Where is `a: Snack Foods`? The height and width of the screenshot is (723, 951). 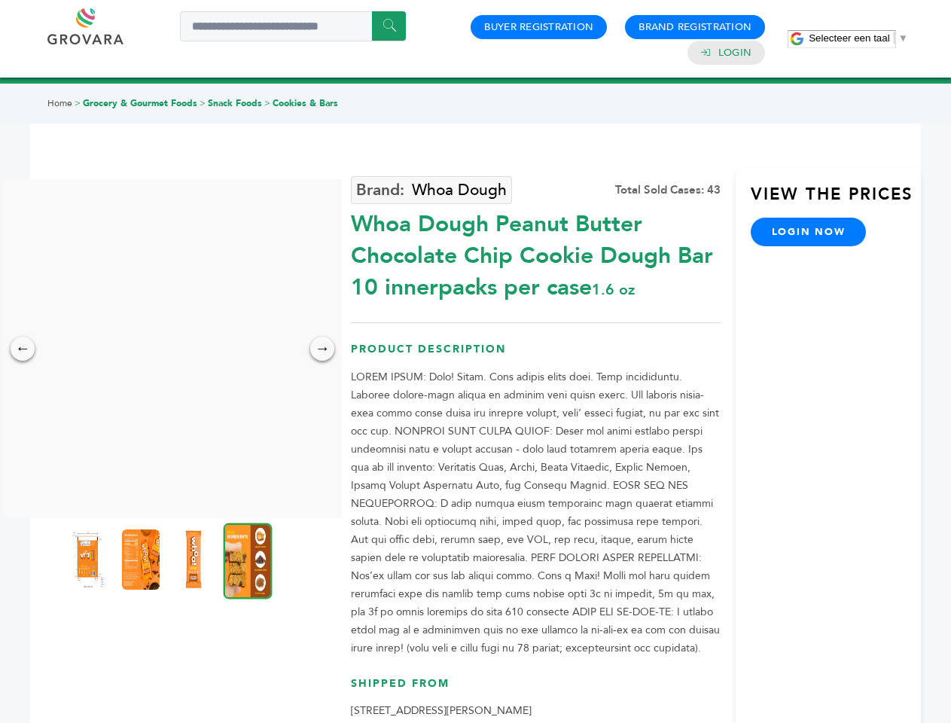
a: Snack Foods is located at coordinates (235, 103).